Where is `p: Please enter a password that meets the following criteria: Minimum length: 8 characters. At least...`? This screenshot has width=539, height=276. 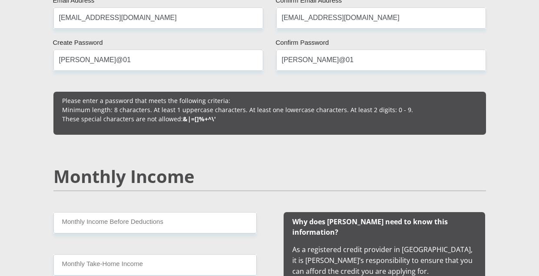 p: Please enter a password that meets the following criteria: Minimum length: 8 characters. At least... is located at coordinates (269, 109).